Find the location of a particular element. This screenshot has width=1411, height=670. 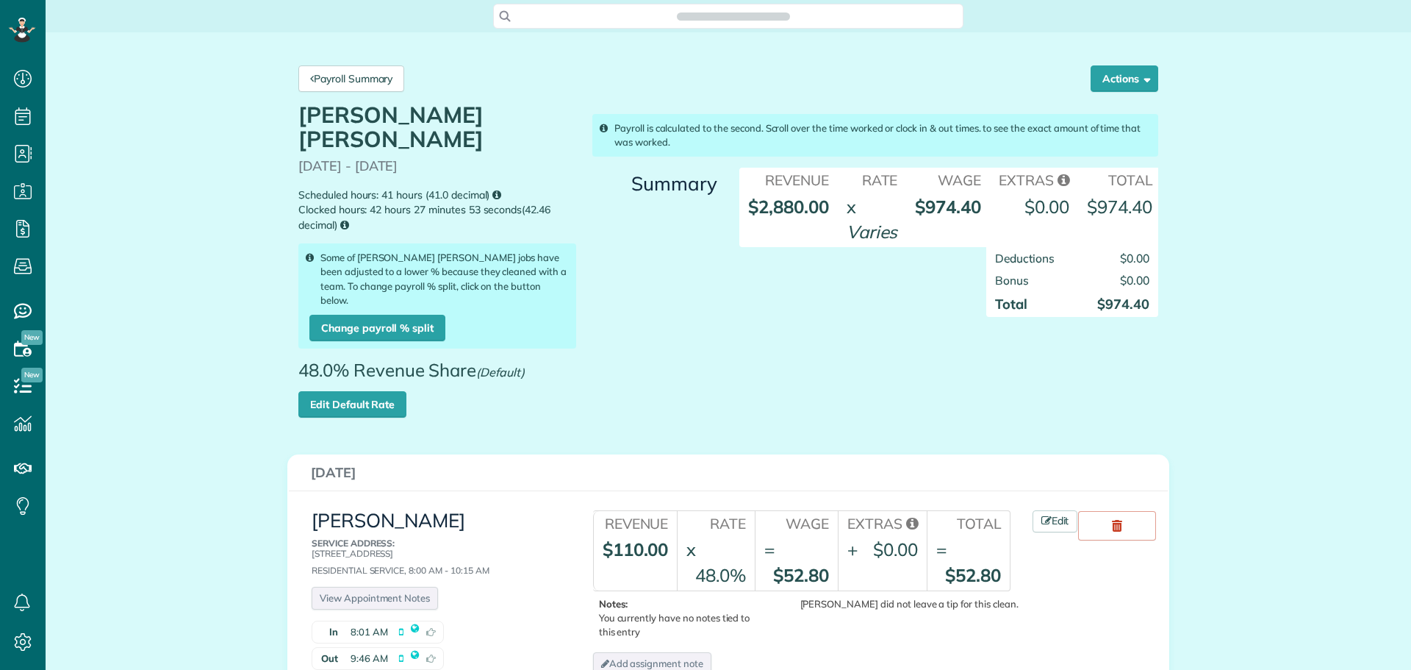

strong: Out is located at coordinates (327, 658).